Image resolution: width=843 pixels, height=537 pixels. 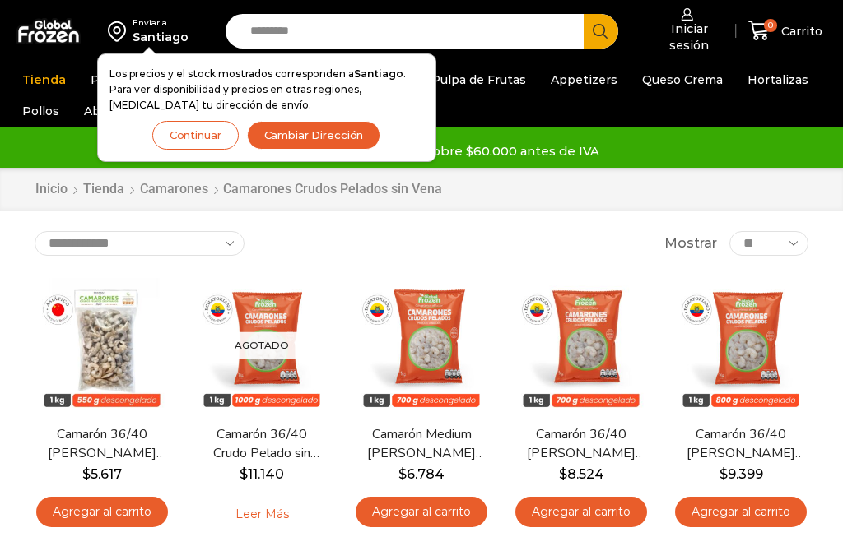 I want to click on button: Continuar, so click(x=195, y=135).